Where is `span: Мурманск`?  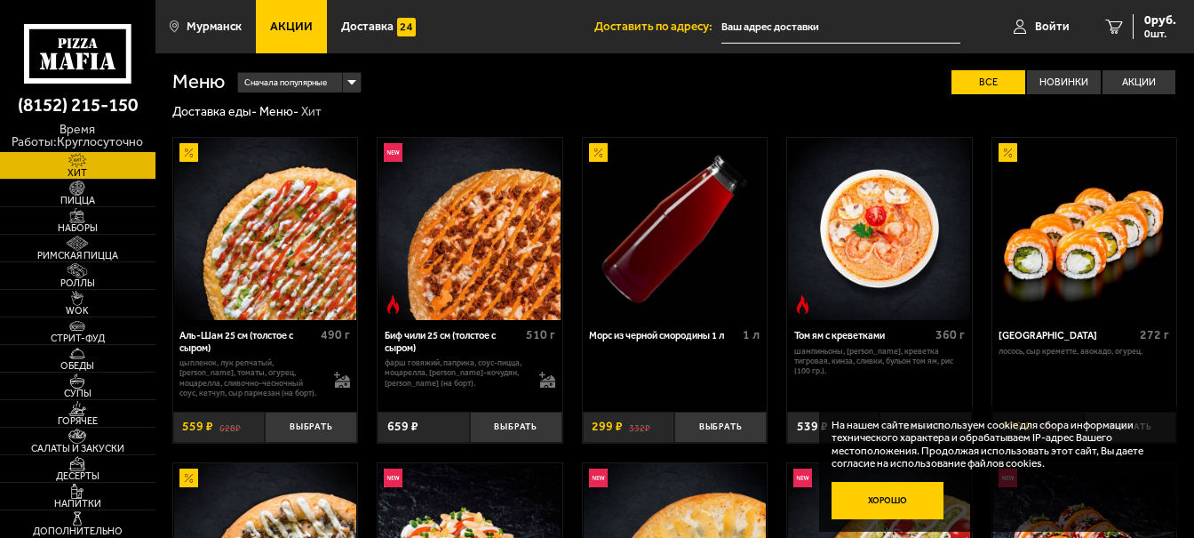
span: Мурманск is located at coordinates (214, 26).